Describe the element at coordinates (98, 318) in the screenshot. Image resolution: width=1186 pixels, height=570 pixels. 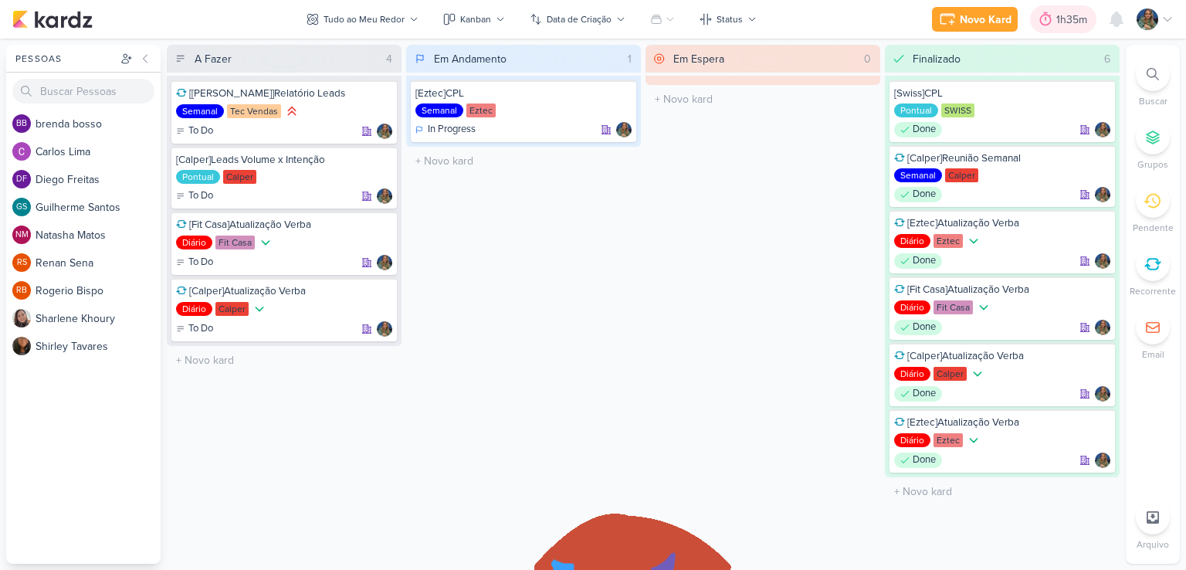
I see `div: S h a r l e n e K h o u r y` at that location.